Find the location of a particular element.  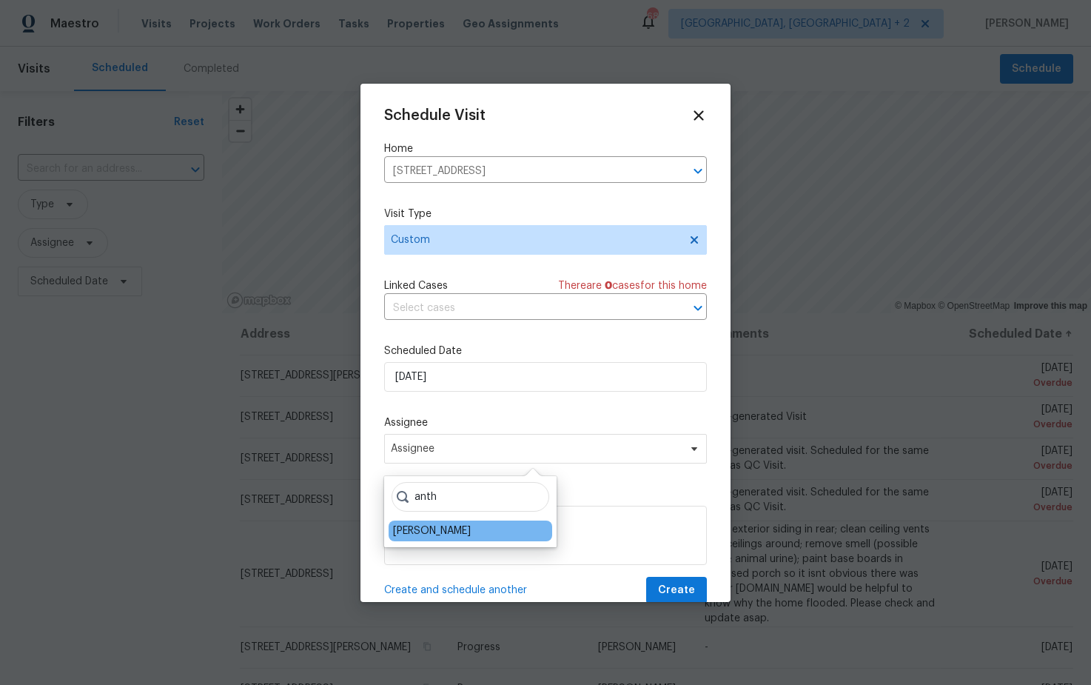

input: Enter in an address is located at coordinates (525, 171).